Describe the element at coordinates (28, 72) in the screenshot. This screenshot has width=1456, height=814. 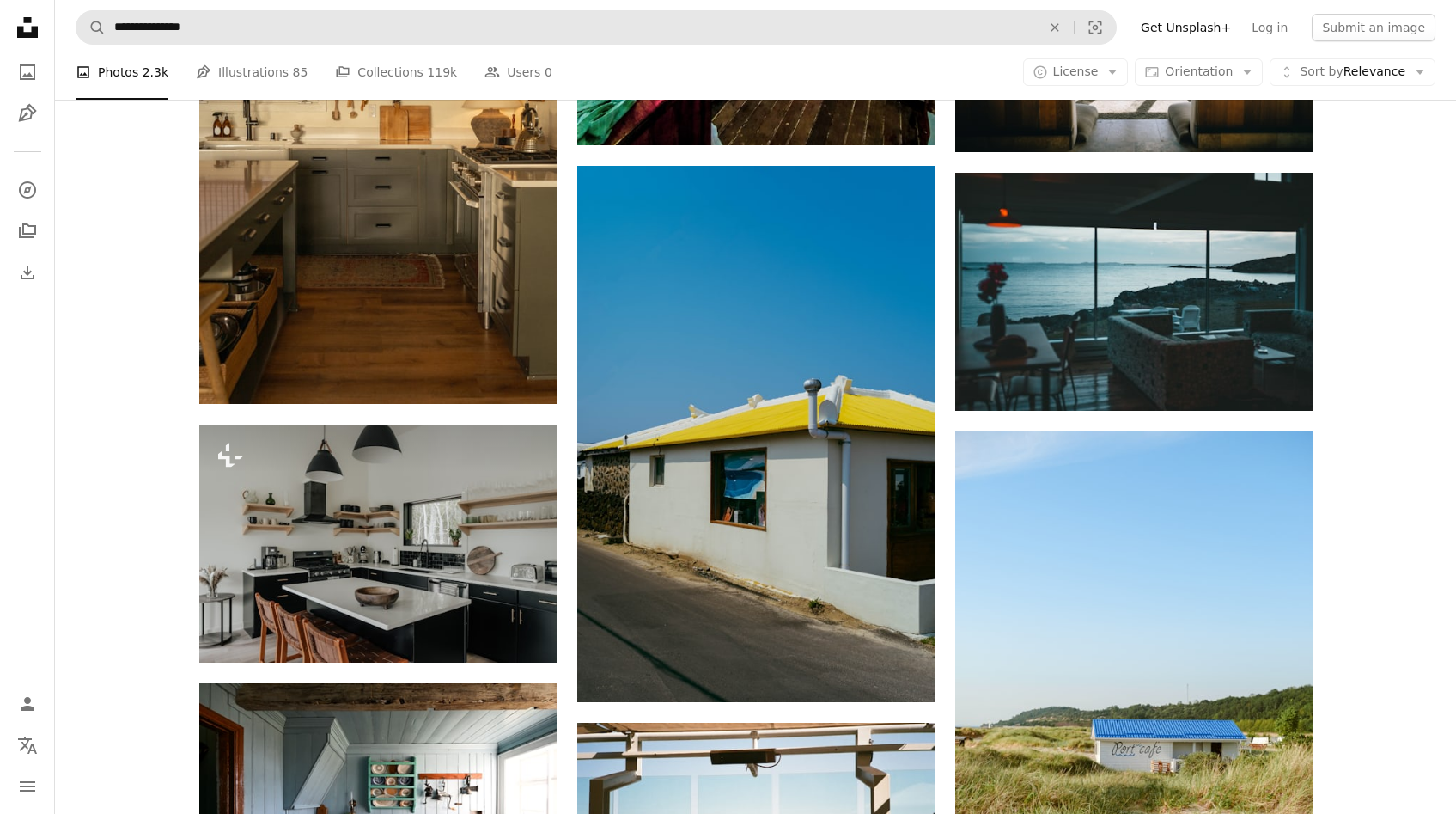
I see `a: Photos` at that location.